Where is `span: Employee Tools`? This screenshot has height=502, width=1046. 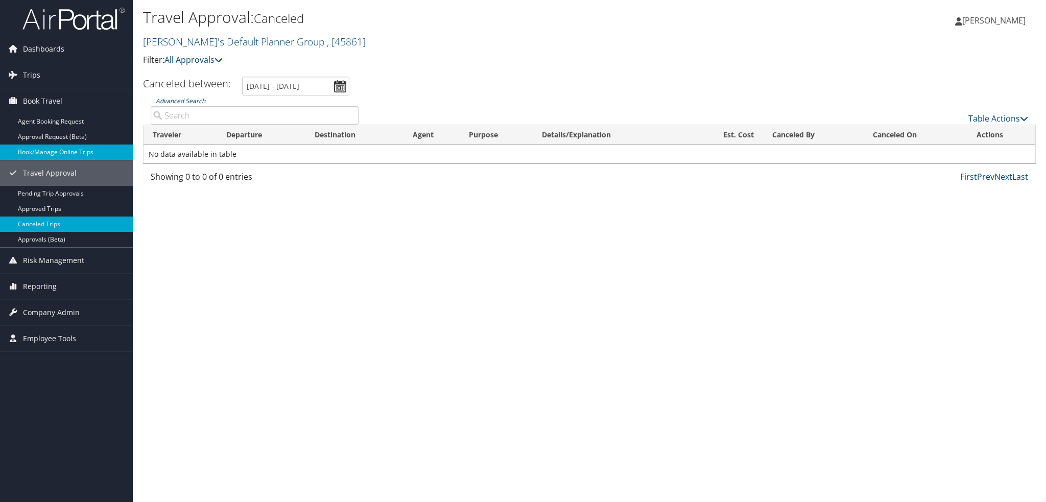 span: Employee Tools is located at coordinates (50, 339).